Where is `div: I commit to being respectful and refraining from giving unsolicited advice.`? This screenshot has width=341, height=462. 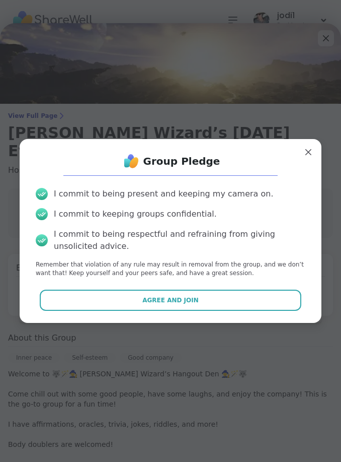
div: I commit to being respectful and refraining from giving unsolicited advice. is located at coordinates (180, 240).